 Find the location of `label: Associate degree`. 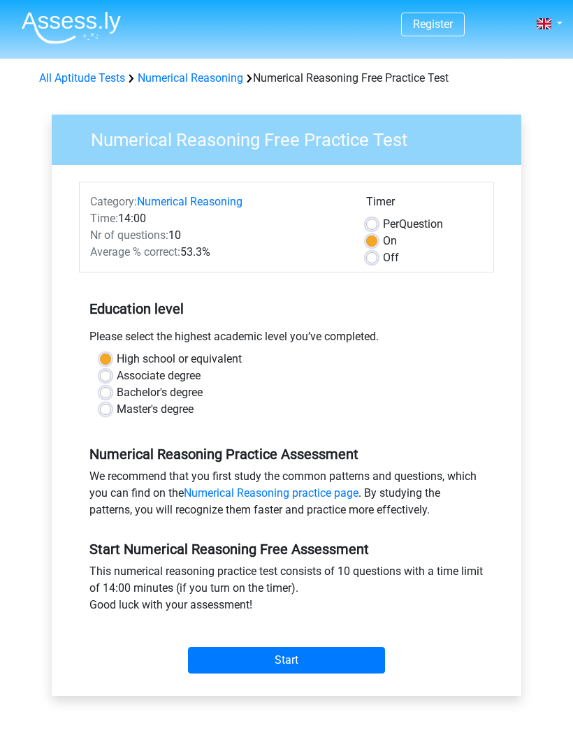

label: Associate degree is located at coordinates (159, 376).